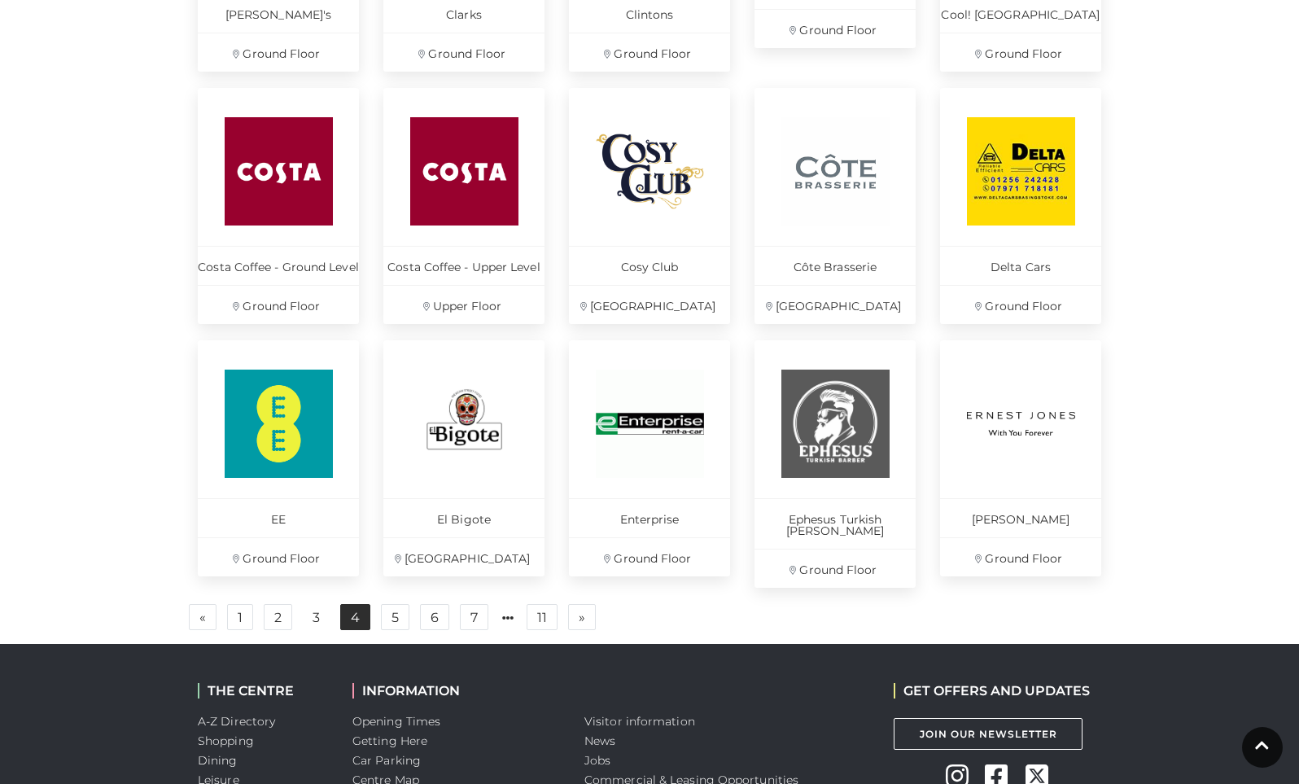 The height and width of the screenshot is (784, 1299). Describe the element at coordinates (992, 690) in the screenshot. I see `h2: GET OFFERS AND UPDATES` at that location.